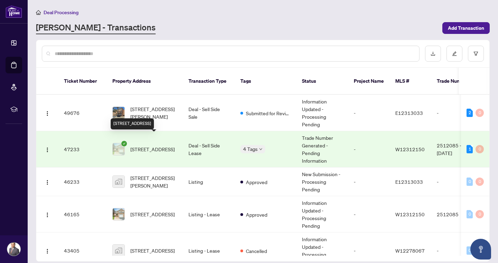 This screenshot has height=263, width=498. Describe the element at coordinates (266, 81) in the screenshot. I see `th: Tags` at that location.